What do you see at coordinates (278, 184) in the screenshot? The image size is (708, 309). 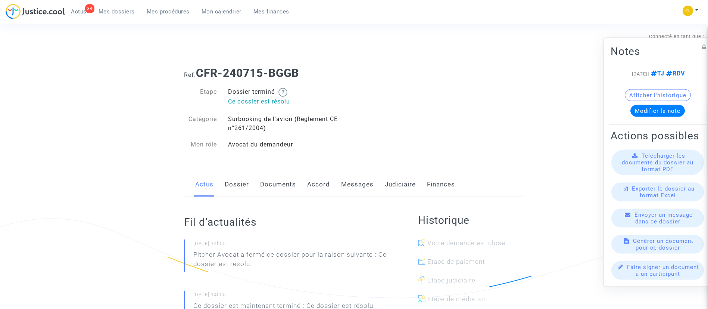 I see `a: Documents` at bounding box center [278, 184].